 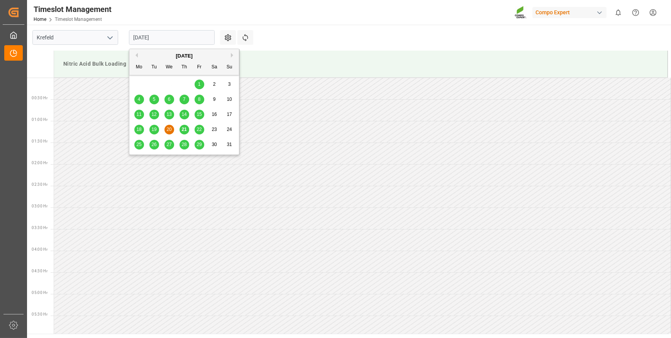 I want to click on div: Choose Thursday, August 21st, 2025, so click(x=184, y=129).